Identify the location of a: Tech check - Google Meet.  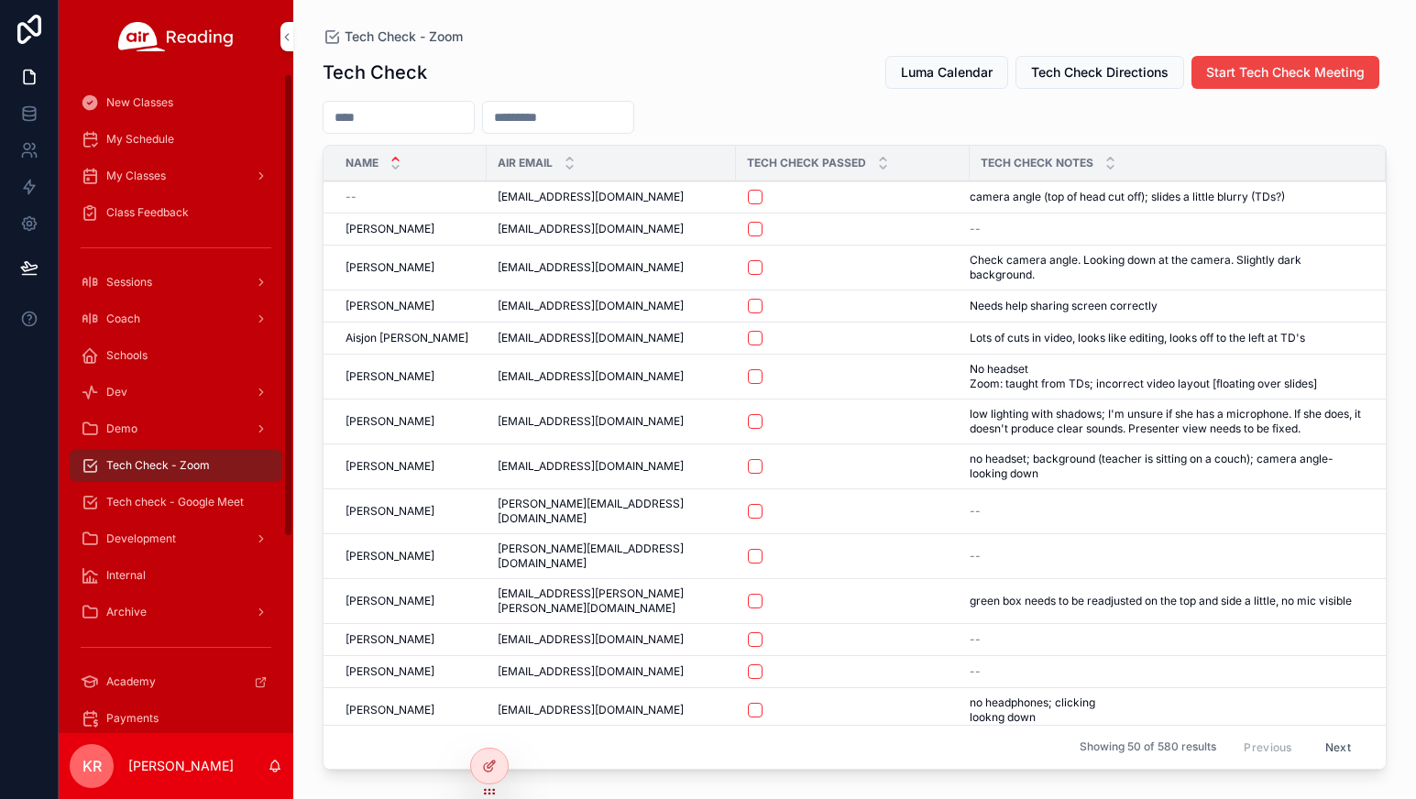
(176, 502).